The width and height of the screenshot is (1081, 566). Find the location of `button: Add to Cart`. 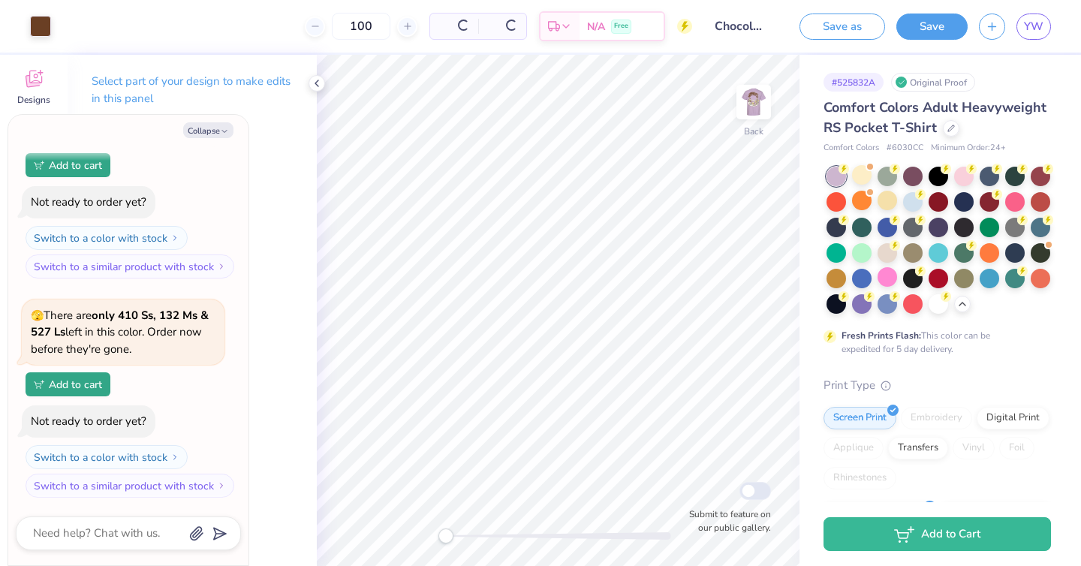

button: Add to Cart is located at coordinates (937, 534).